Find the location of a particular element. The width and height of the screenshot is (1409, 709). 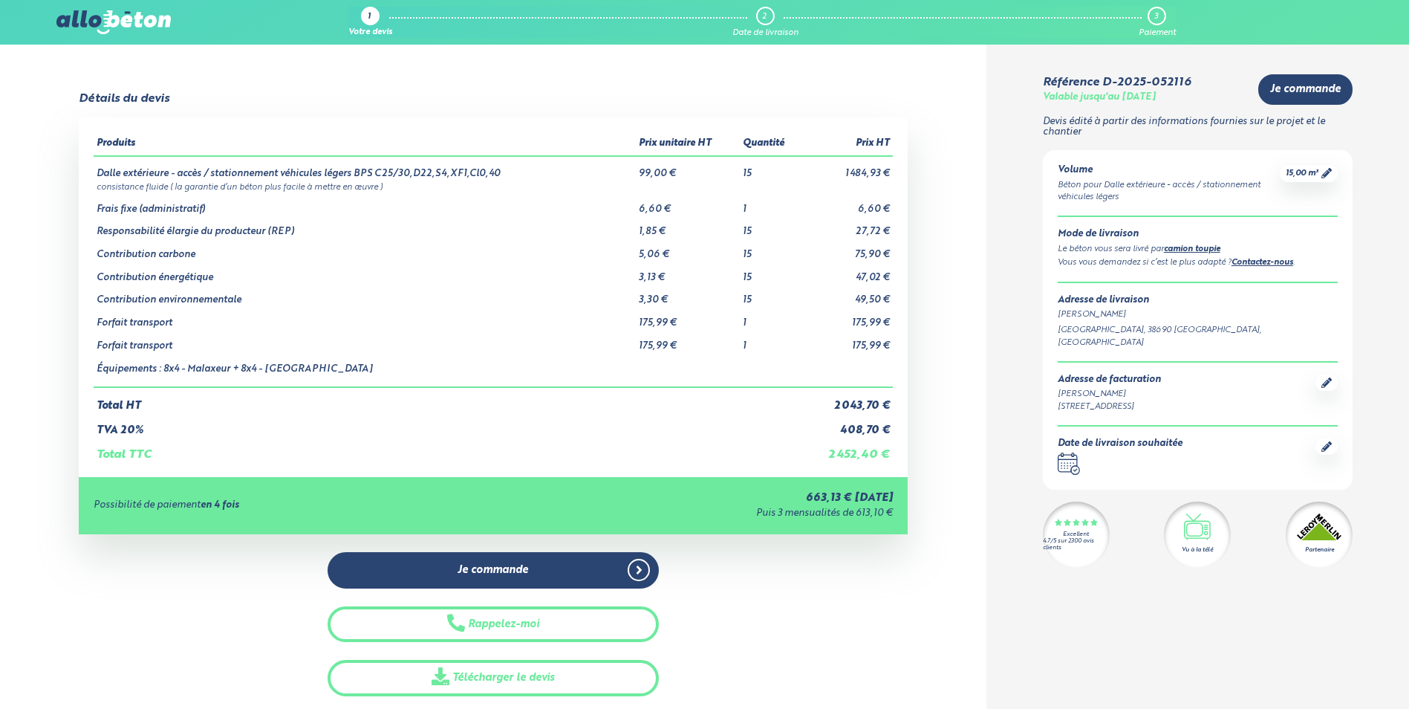

div: Possibilité de paiement is located at coordinates (299, 505).